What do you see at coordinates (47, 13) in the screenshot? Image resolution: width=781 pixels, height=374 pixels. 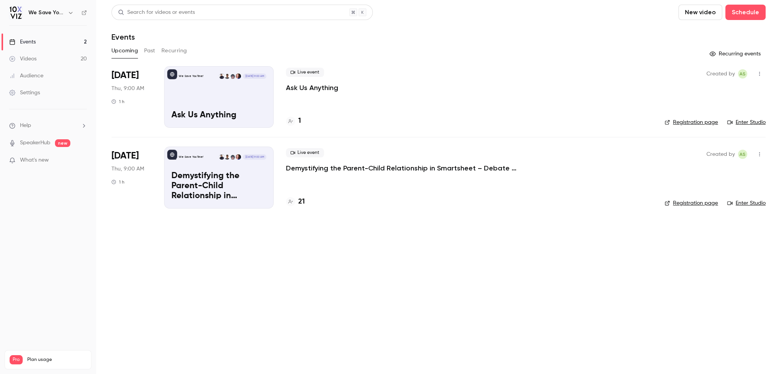 I see `h6: We Save You Time!` at bounding box center [47, 13].